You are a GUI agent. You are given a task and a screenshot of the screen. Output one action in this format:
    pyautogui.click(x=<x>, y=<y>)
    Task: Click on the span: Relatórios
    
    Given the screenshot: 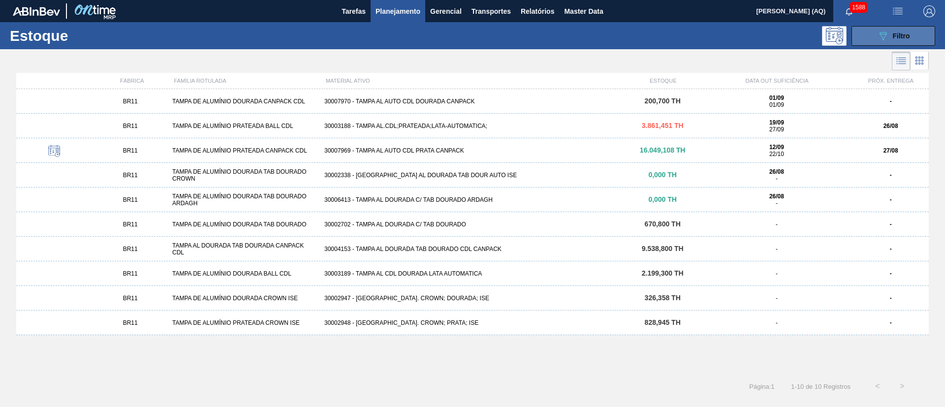 What is the action you would take?
    pyautogui.click(x=538, y=11)
    